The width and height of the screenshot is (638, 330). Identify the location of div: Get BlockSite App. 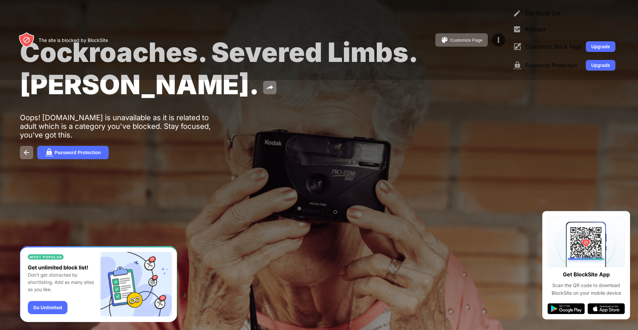
(587, 274).